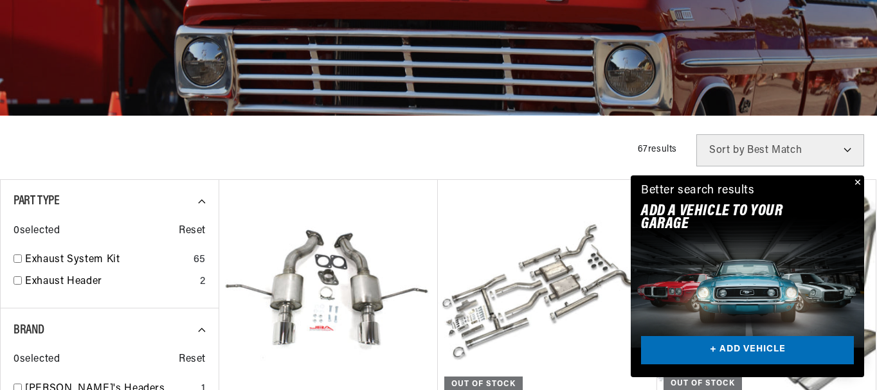 The image size is (877, 390). What do you see at coordinates (110, 282) in the screenshot?
I see `a: Exhaust Header` at bounding box center [110, 282].